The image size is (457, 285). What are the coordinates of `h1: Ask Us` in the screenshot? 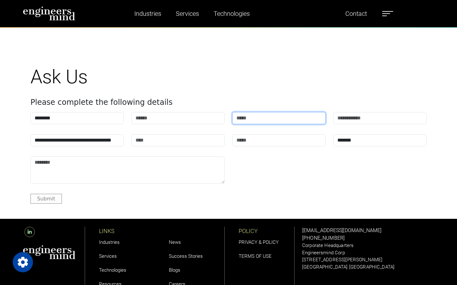 It's located at (228, 77).